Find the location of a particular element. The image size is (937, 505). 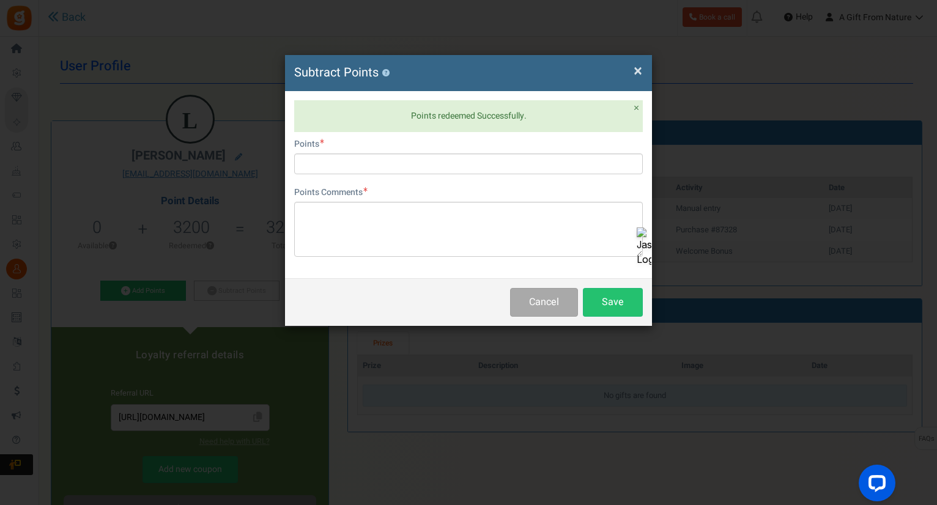

button: Open LiveChat chat widget is located at coordinates (28, 23).